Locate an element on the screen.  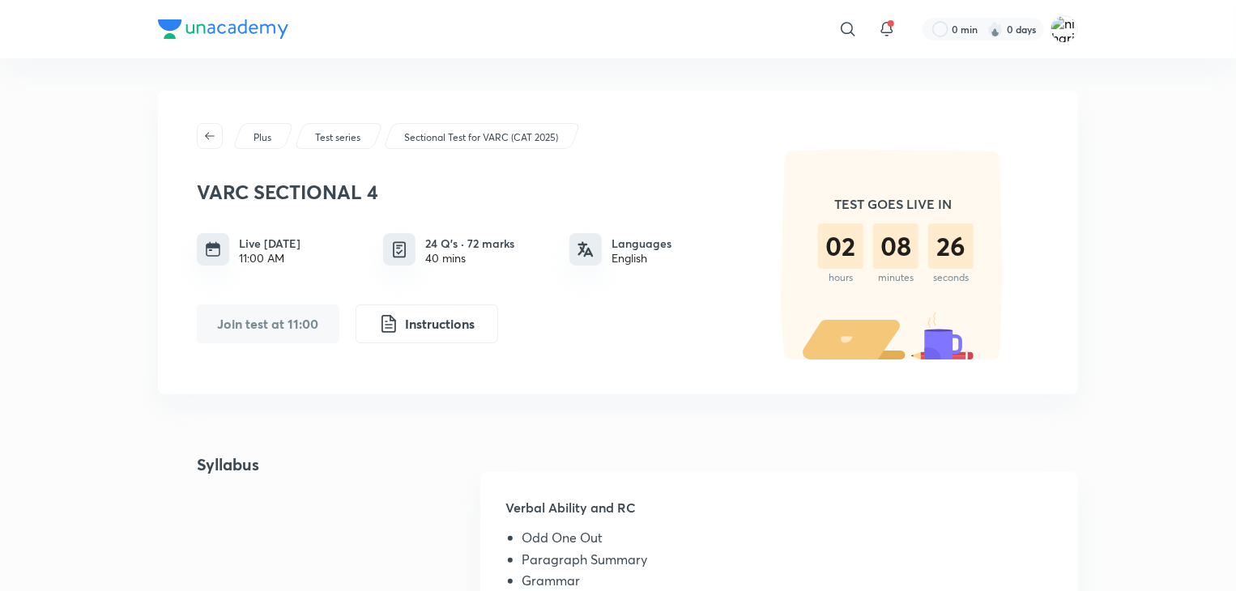
h6: Languages is located at coordinates (642, 243).